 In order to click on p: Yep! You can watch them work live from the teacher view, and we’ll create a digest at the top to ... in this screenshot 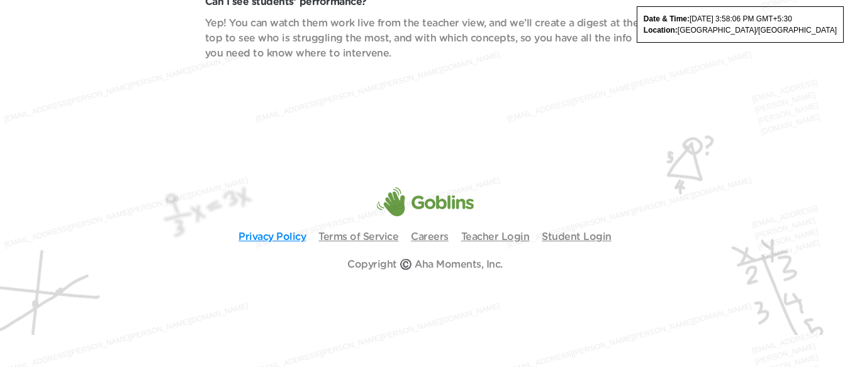, I will do `click(425, 38)`.